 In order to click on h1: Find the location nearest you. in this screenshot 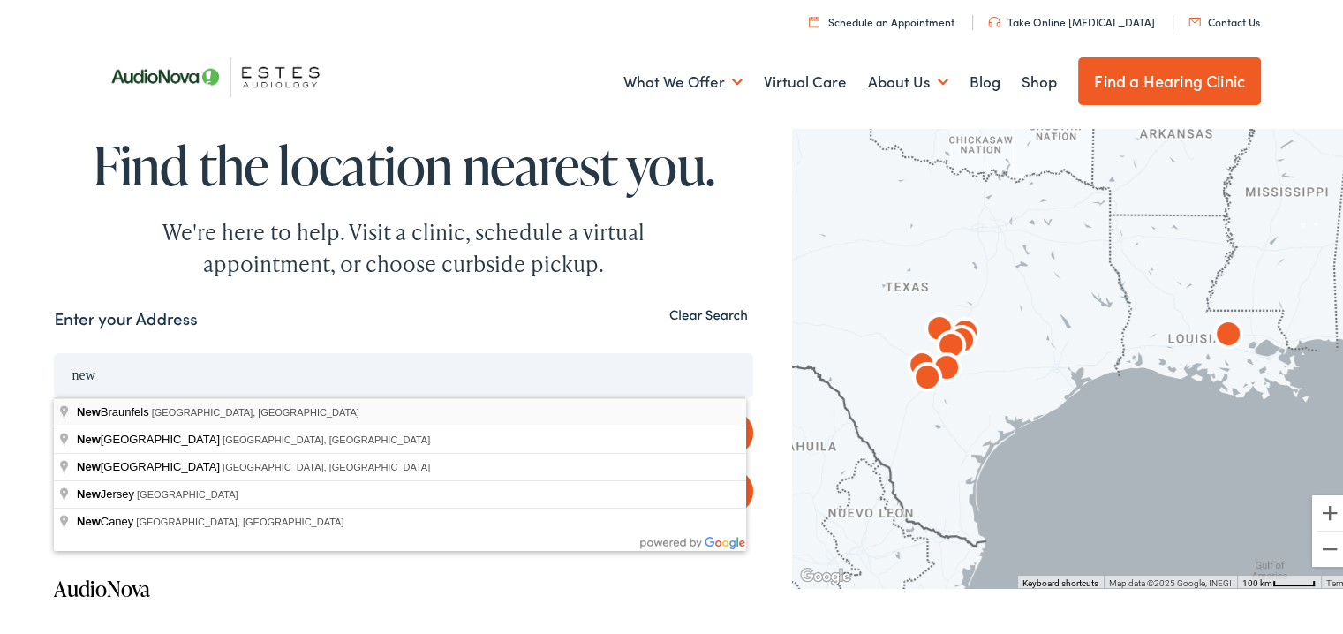, I will do `click(403, 162)`.